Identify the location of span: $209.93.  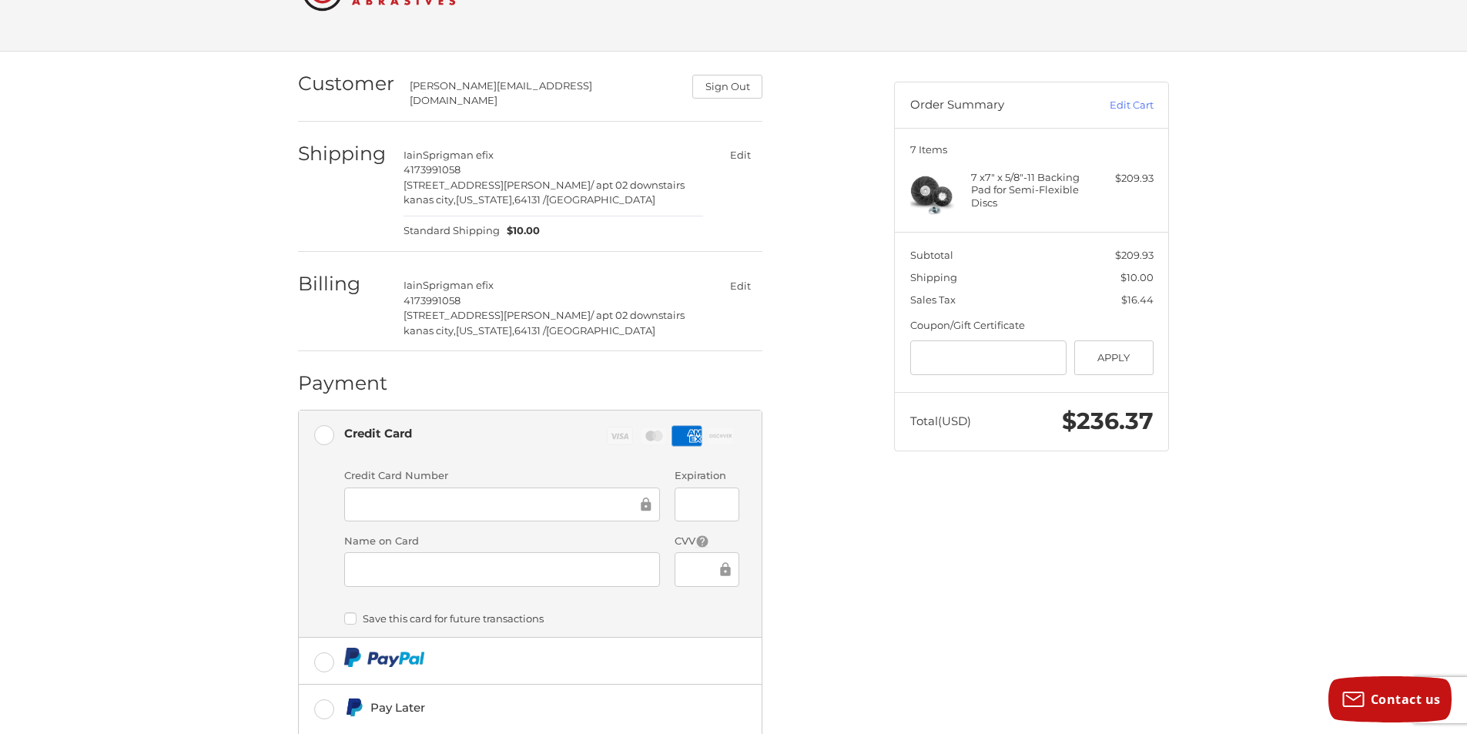
(1134, 255).